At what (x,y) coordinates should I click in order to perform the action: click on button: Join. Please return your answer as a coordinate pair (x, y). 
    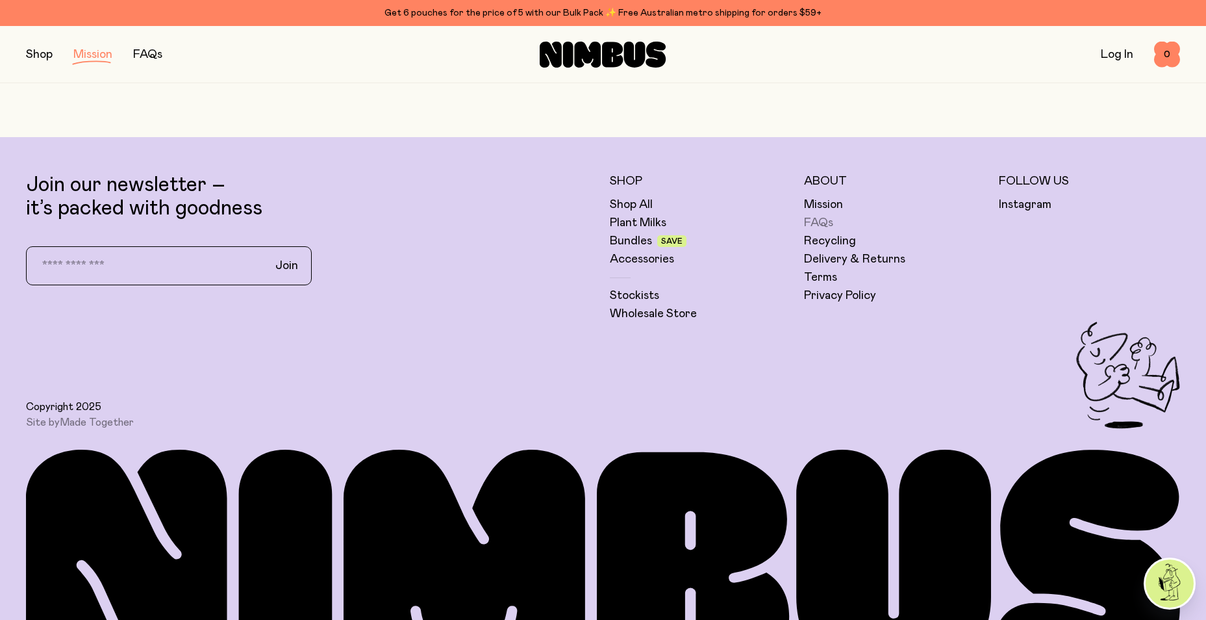
    Looking at the image, I should click on (287, 266).